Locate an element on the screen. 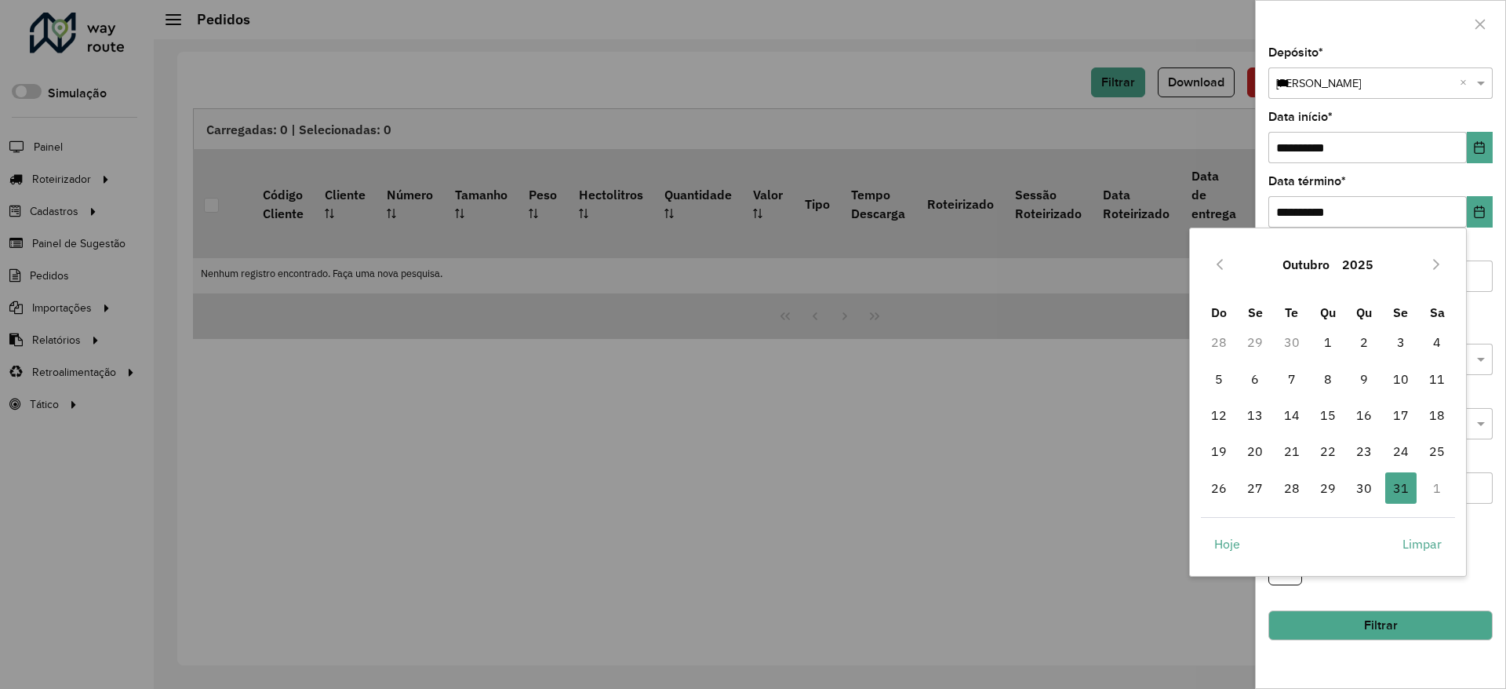 The width and height of the screenshot is (1506, 689). td: 10 is located at coordinates (1401, 379).